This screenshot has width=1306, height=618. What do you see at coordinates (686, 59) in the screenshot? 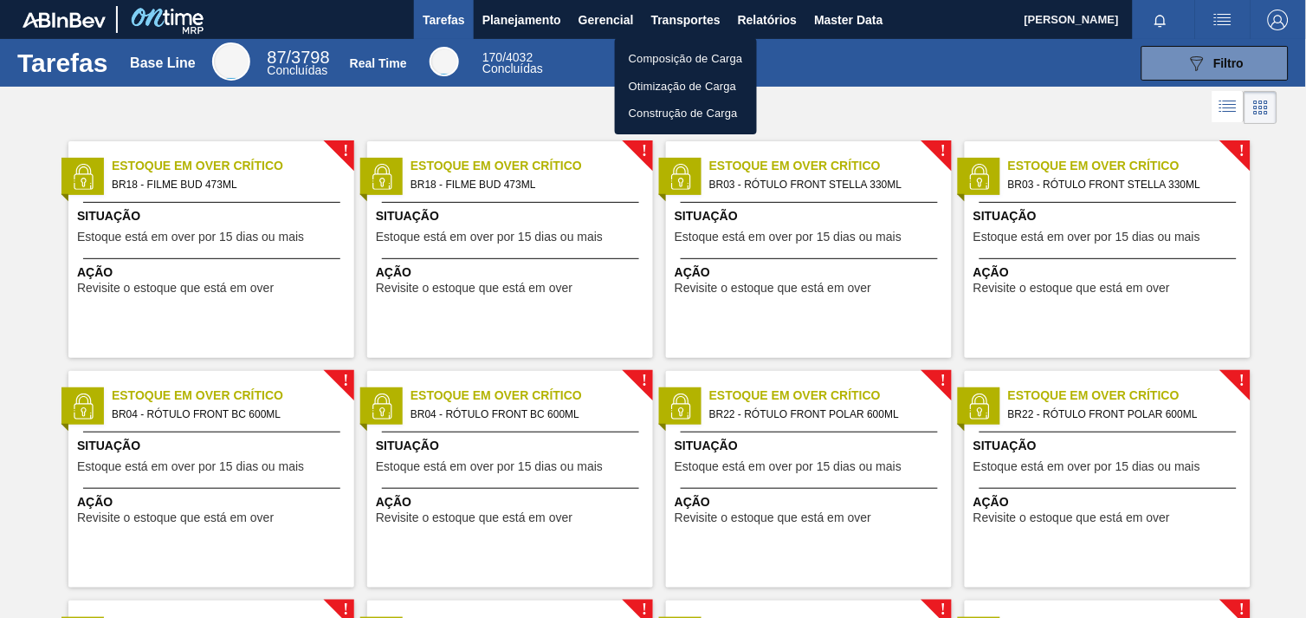
I see `li: Composição de Carga` at bounding box center [686, 59].